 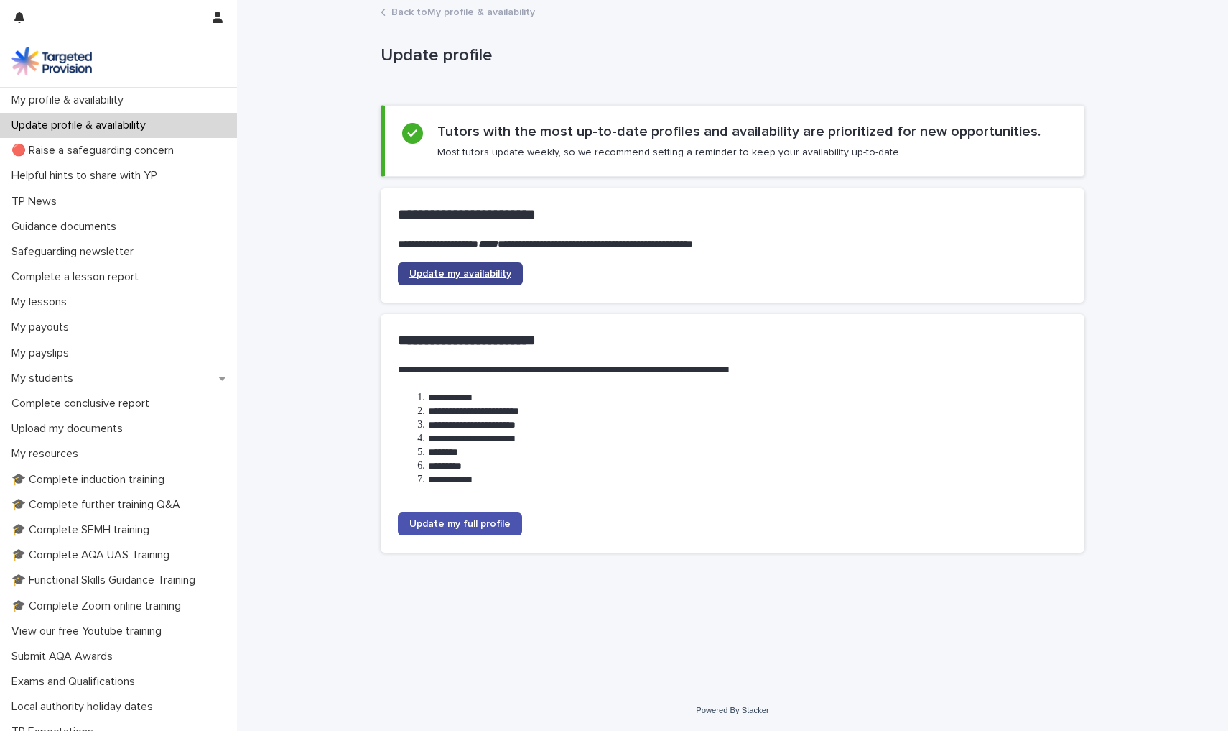 I want to click on a: Update my full profile, so click(x=460, y=524).